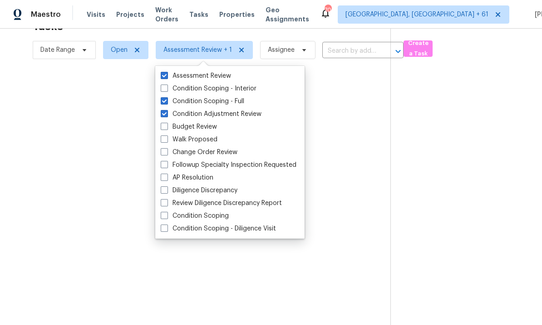 The width and height of the screenshot is (542, 325). I want to click on label: Change Order Review, so click(199, 152).